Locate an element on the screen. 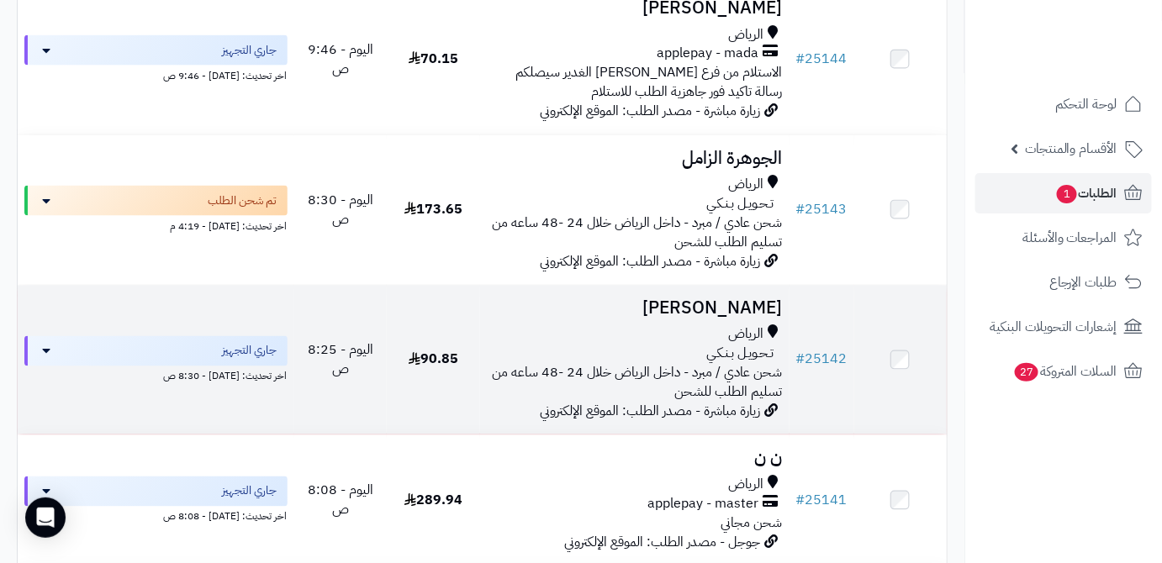  span: جوجل - مصدر الطلب: الموقع الإلكتروني is located at coordinates (662, 543).